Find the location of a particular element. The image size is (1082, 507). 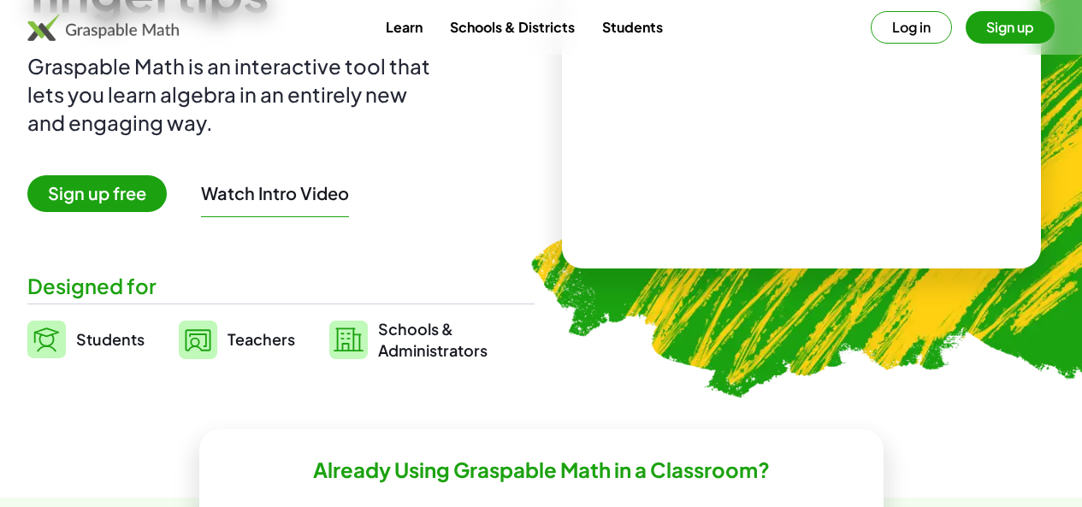

button: Sign up is located at coordinates (1010, 27).